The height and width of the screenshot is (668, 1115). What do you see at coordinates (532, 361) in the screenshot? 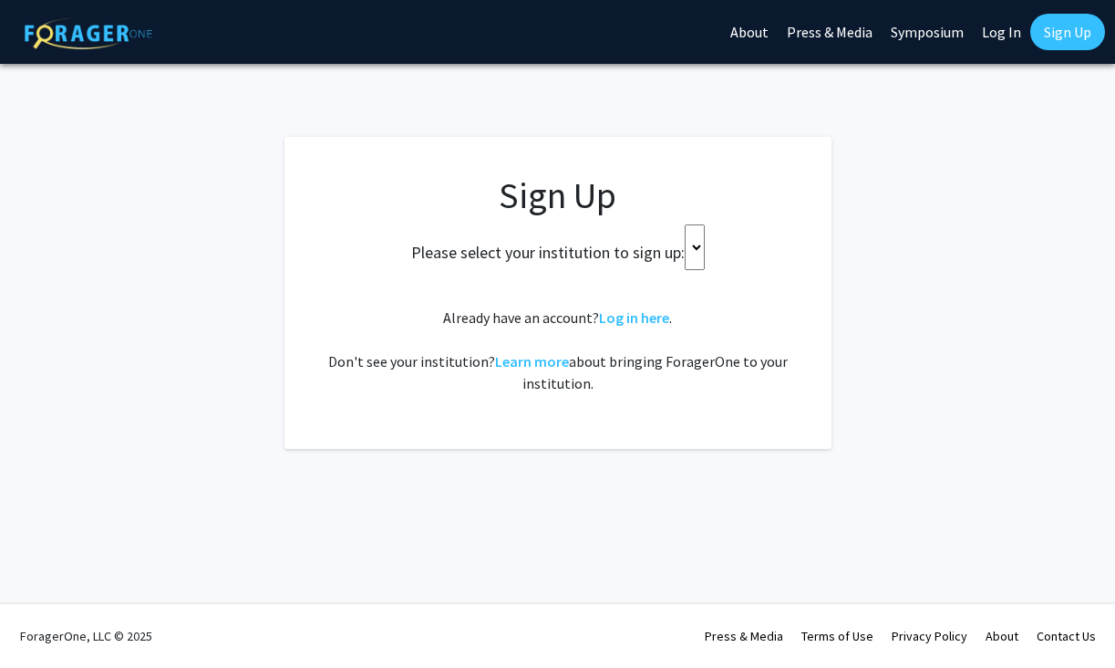
I see `a: Learn more about bringing ForagerOne to your institution` at bounding box center [532, 361].